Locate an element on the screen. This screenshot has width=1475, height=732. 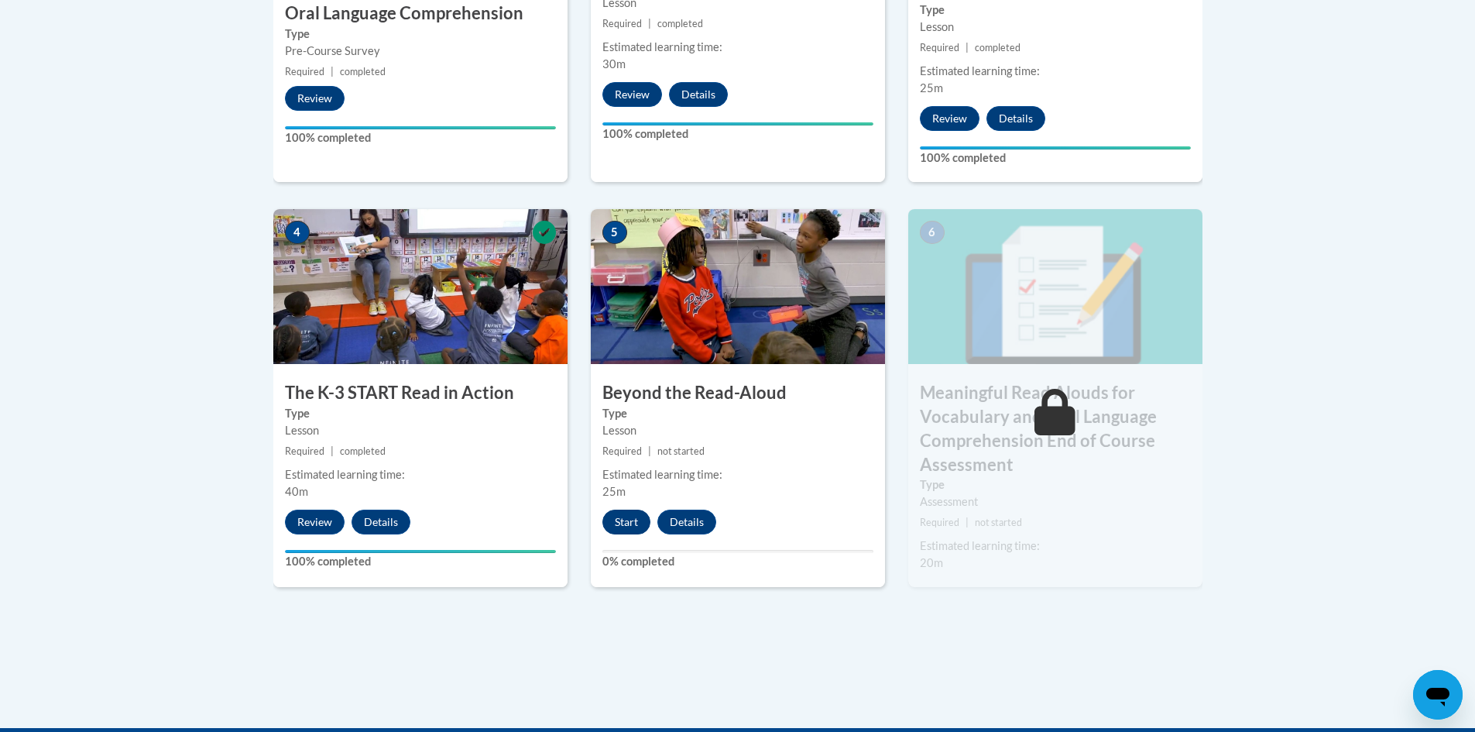
span: 6 is located at coordinates (932, 232).